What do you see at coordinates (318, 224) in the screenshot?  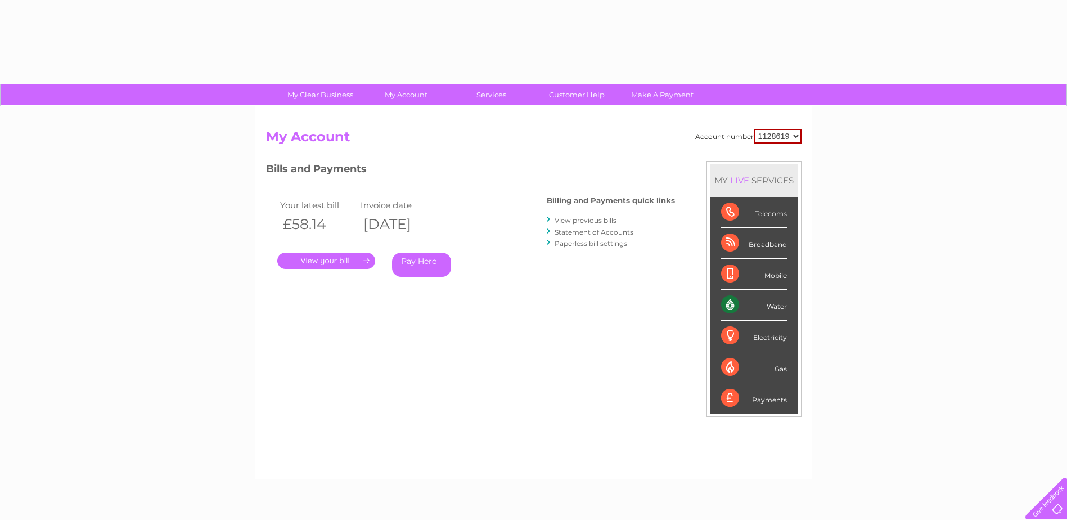 I see `th: £58.14` at bounding box center [318, 224].